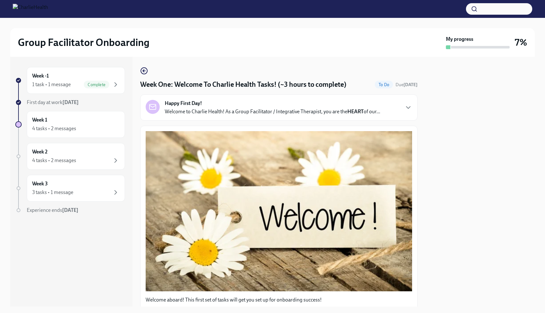 Image resolution: width=545 pixels, height=313 pixels. I want to click on button: Zoom image, so click(279, 211).